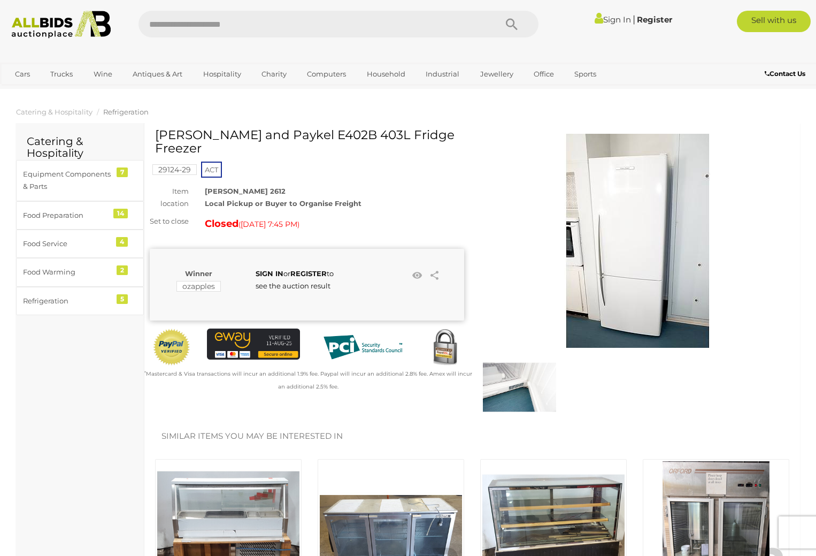 This screenshot has height=556, width=816. I want to click on strong: Closed, so click(221, 224).